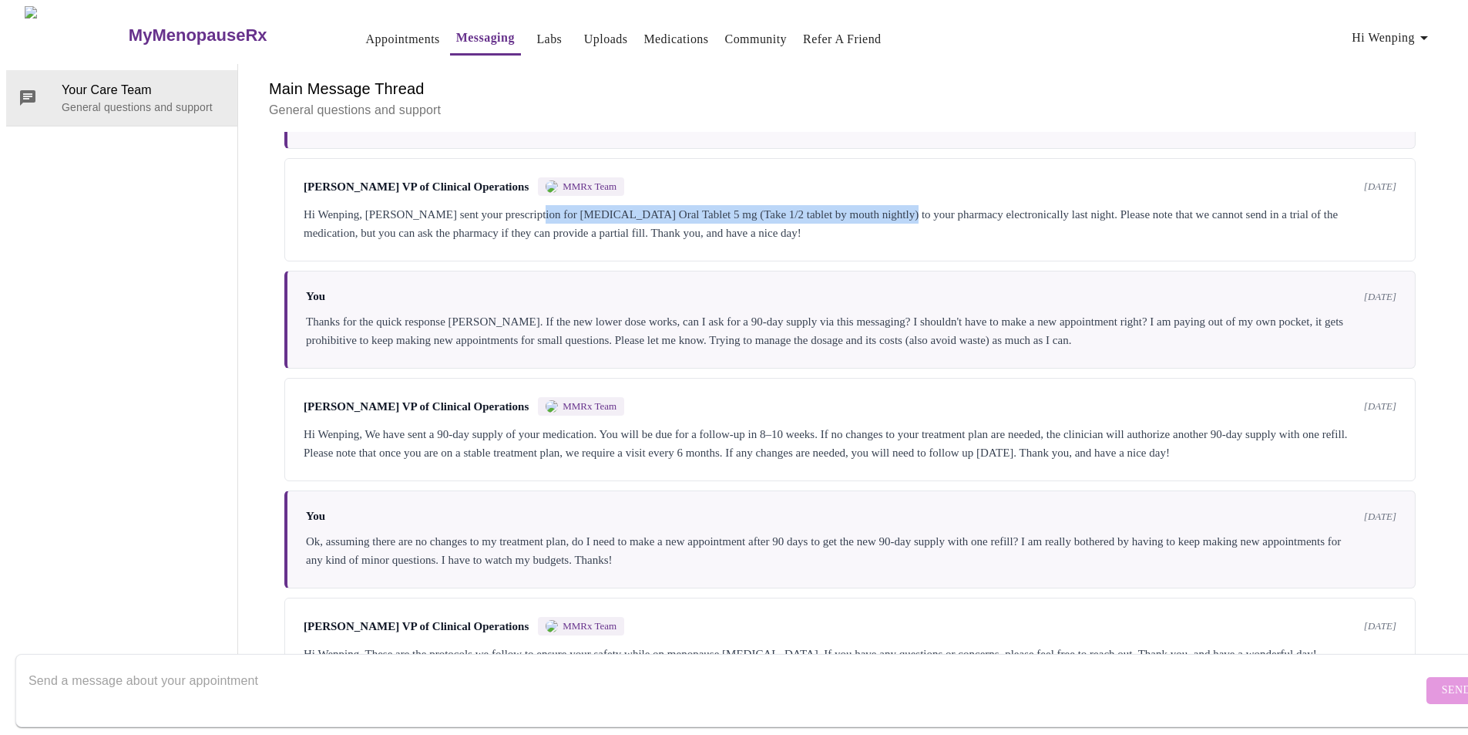 The height and width of the screenshot is (735, 1468). Describe the element at coordinates (850, 89) in the screenshot. I see `h6: Main Message Thread` at that location.